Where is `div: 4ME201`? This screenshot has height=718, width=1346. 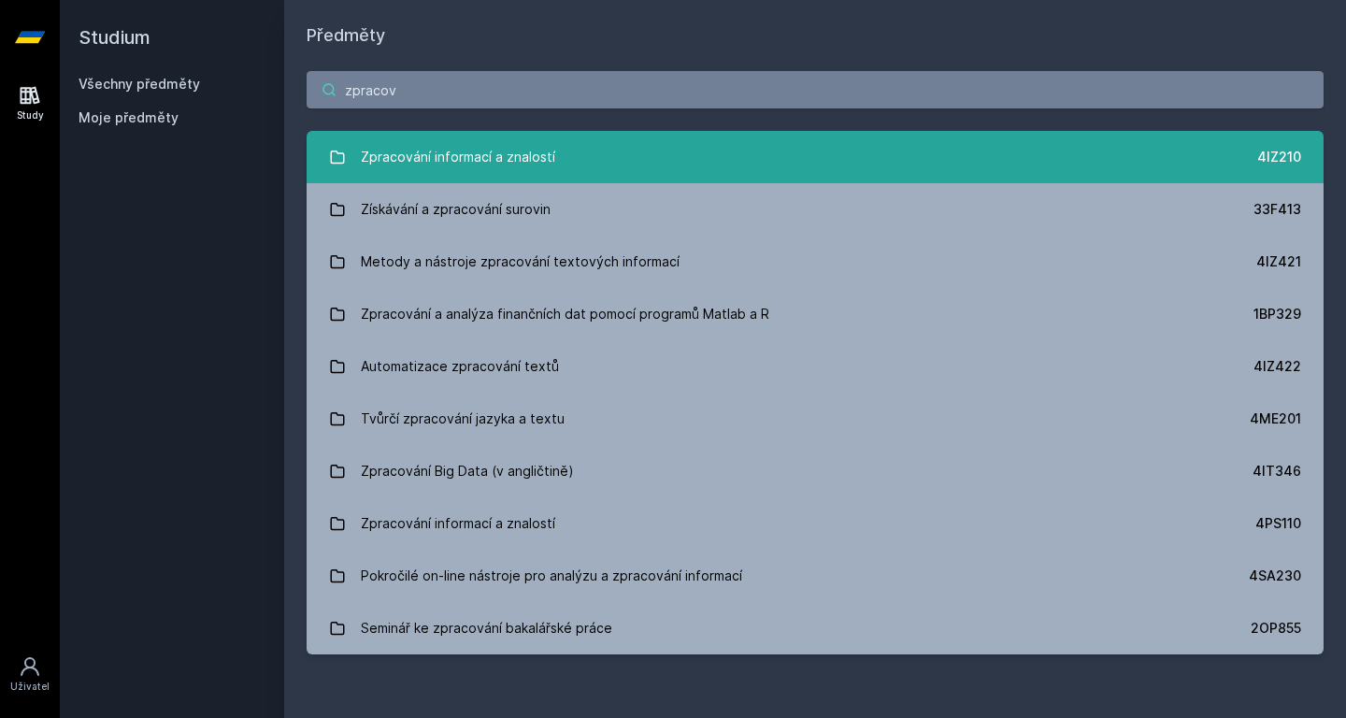 div: 4ME201 is located at coordinates (1275, 419).